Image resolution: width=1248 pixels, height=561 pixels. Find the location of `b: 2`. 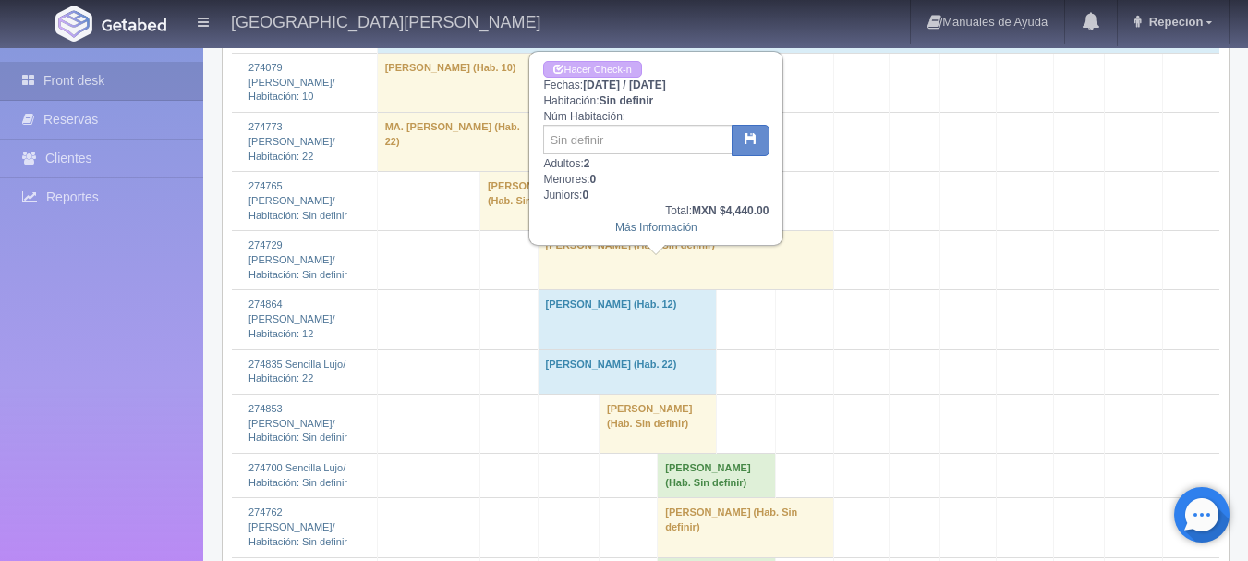

b: 2 is located at coordinates (587, 164).